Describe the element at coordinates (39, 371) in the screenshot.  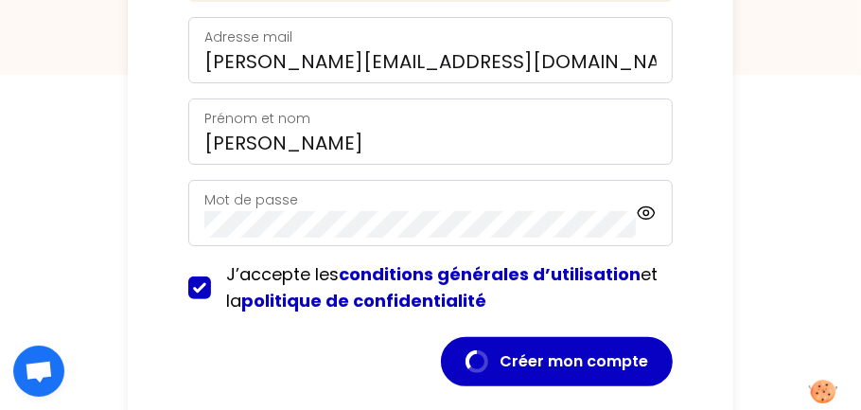
I see `div: Ouvrir le chat` at that location.